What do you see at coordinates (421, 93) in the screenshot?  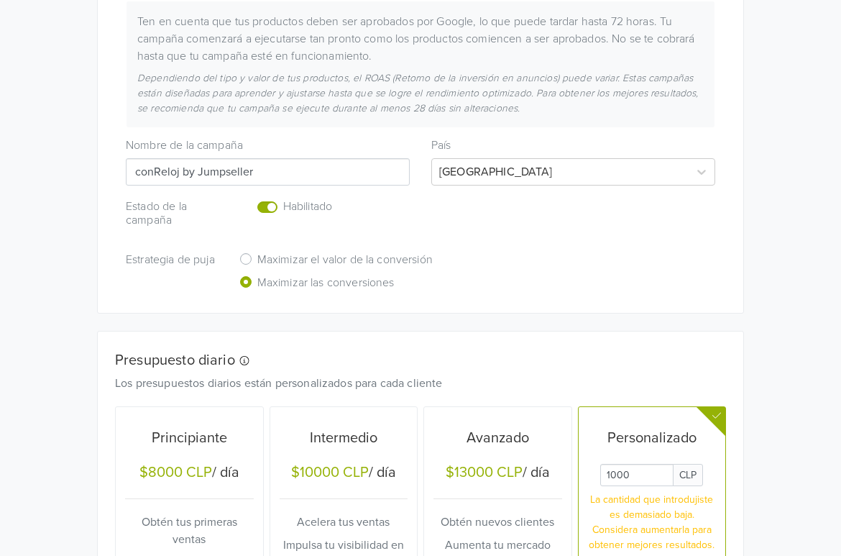 I see `div: Dependiendo del tipo y valor de tus productos, el ROAS (Retorno de la inversión en anuncios) pued...` at bounding box center [421, 93].